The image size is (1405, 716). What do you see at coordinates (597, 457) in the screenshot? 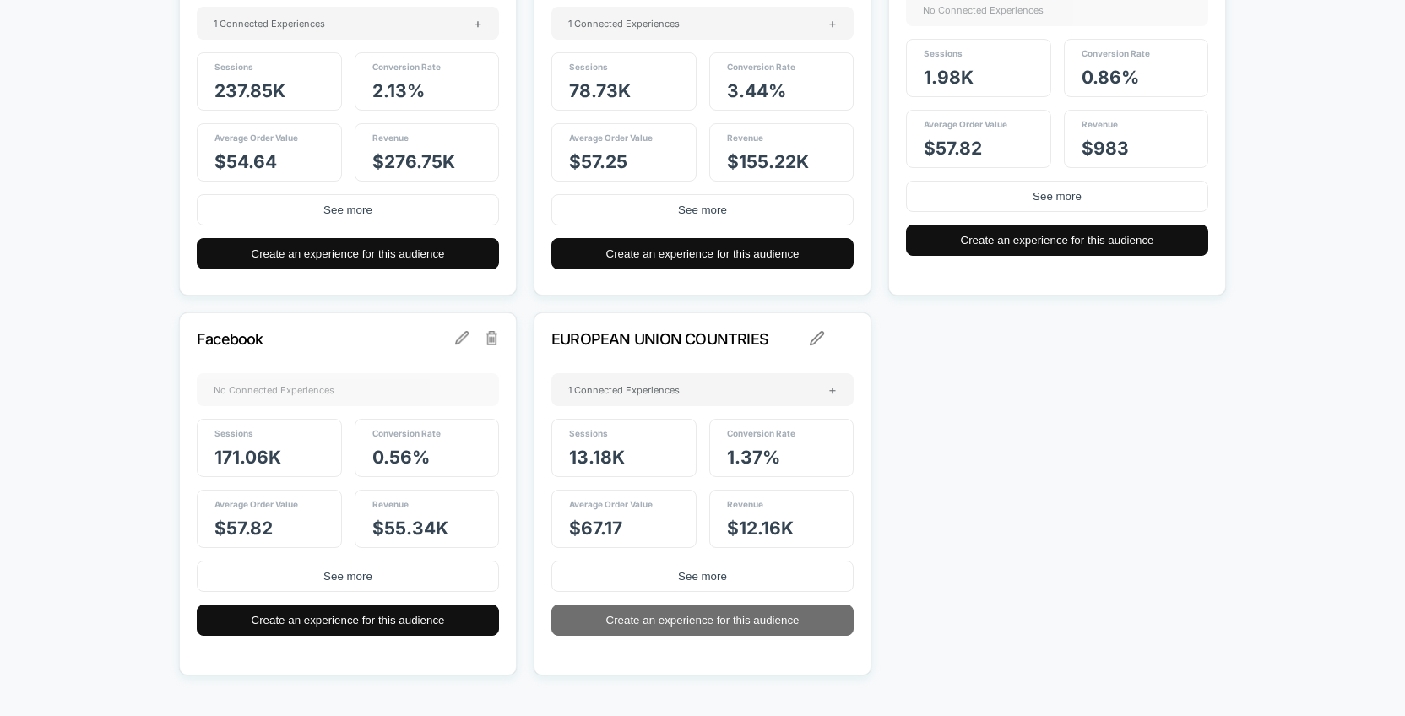
I see `span: 13.18k` at bounding box center [597, 457].